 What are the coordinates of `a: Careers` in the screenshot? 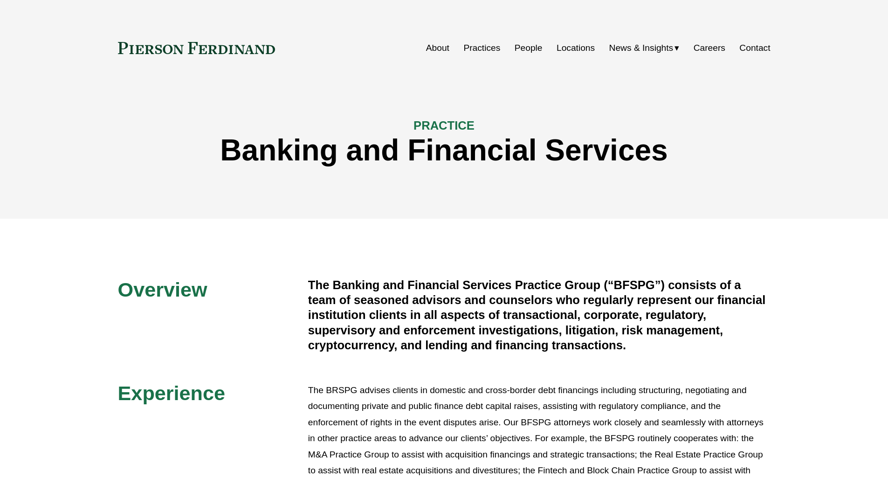 It's located at (709, 48).